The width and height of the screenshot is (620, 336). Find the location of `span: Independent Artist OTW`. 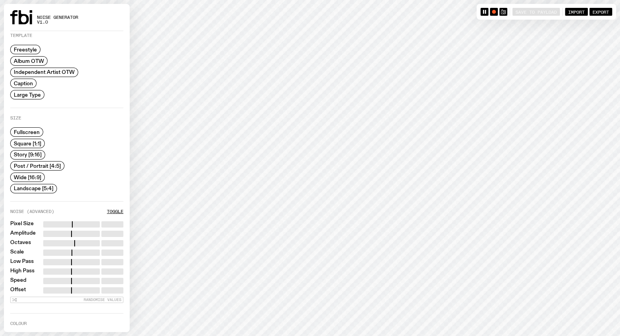

span: Independent Artist OTW is located at coordinates (44, 72).